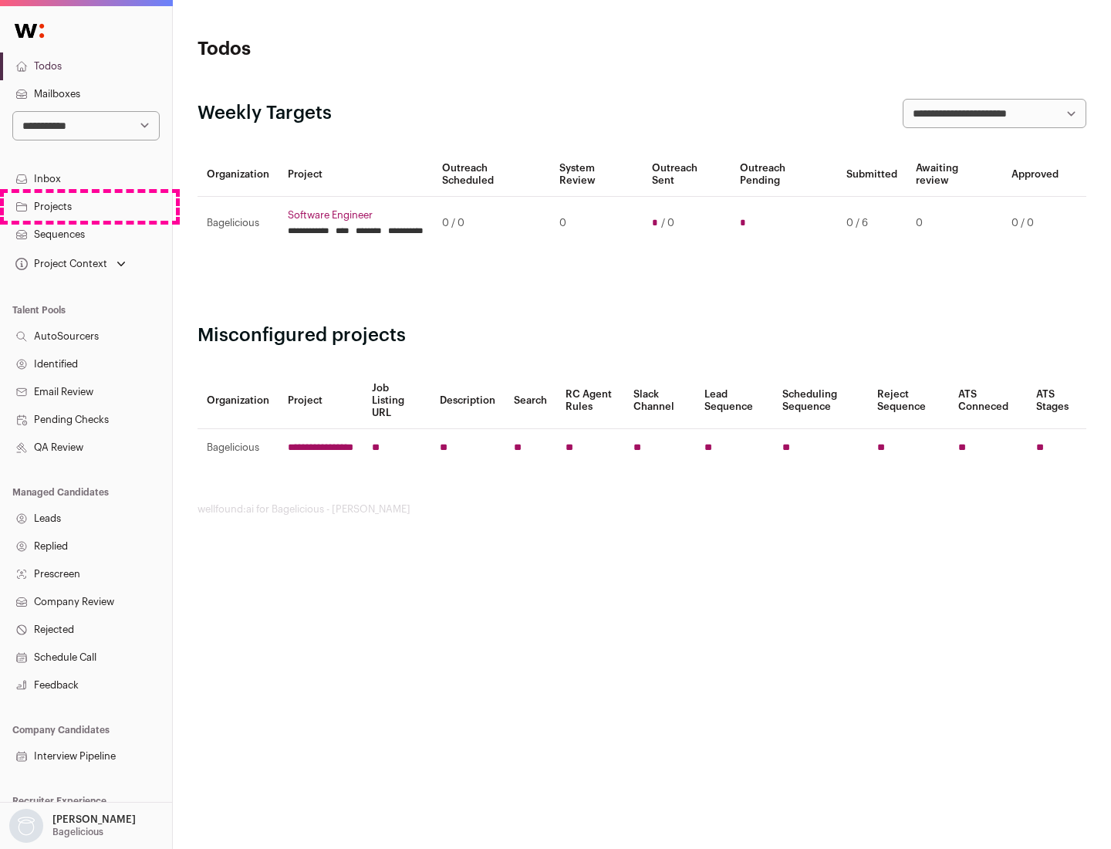  Describe the element at coordinates (872, 223) in the screenshot. I see `td: 0 / 6` at that location.